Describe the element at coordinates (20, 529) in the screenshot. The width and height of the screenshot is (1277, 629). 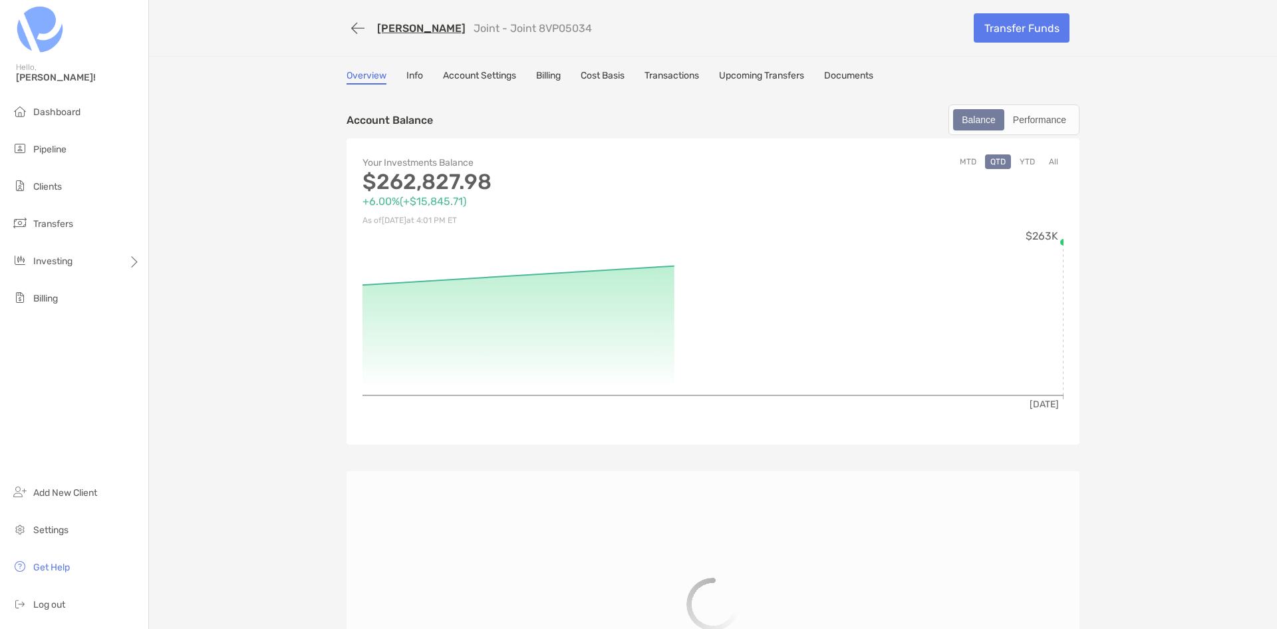
I see `img: settings icon` at that location.